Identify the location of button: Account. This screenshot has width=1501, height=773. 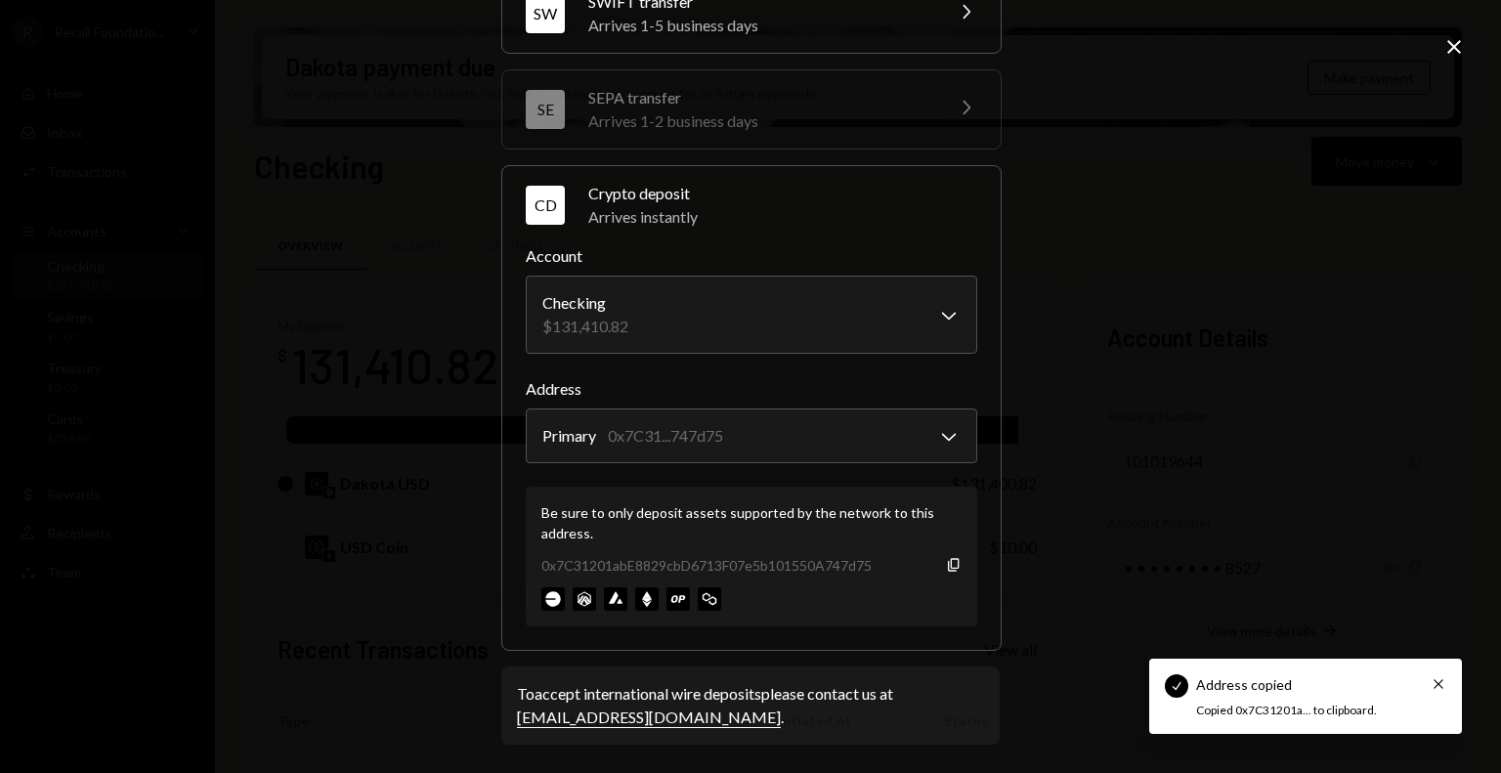
(751, 315).